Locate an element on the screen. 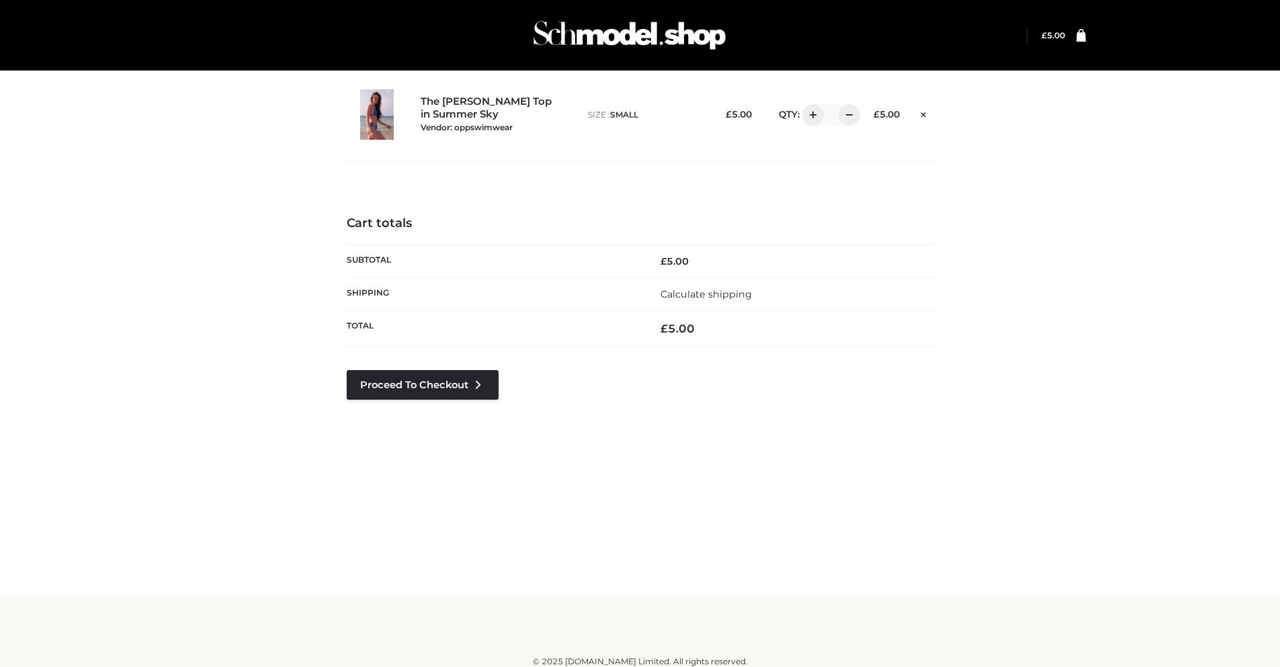  h4: Cart totals is located at coordinates (640, 224).